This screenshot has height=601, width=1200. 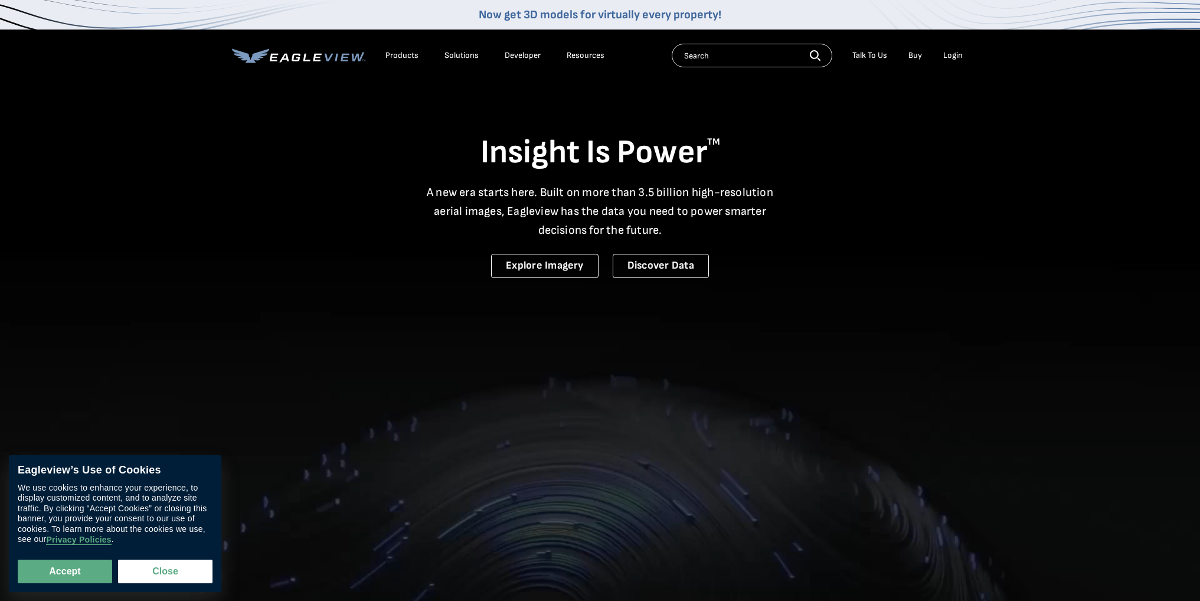 I want to click on button: Close, so click(x=165, y=571).